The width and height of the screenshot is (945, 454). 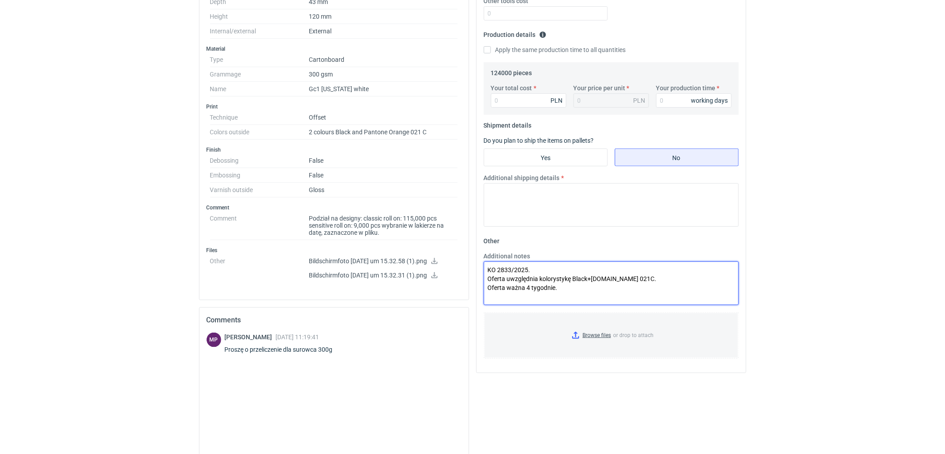 I want to click on dd: 120 mm, so click(x=383, y=16).